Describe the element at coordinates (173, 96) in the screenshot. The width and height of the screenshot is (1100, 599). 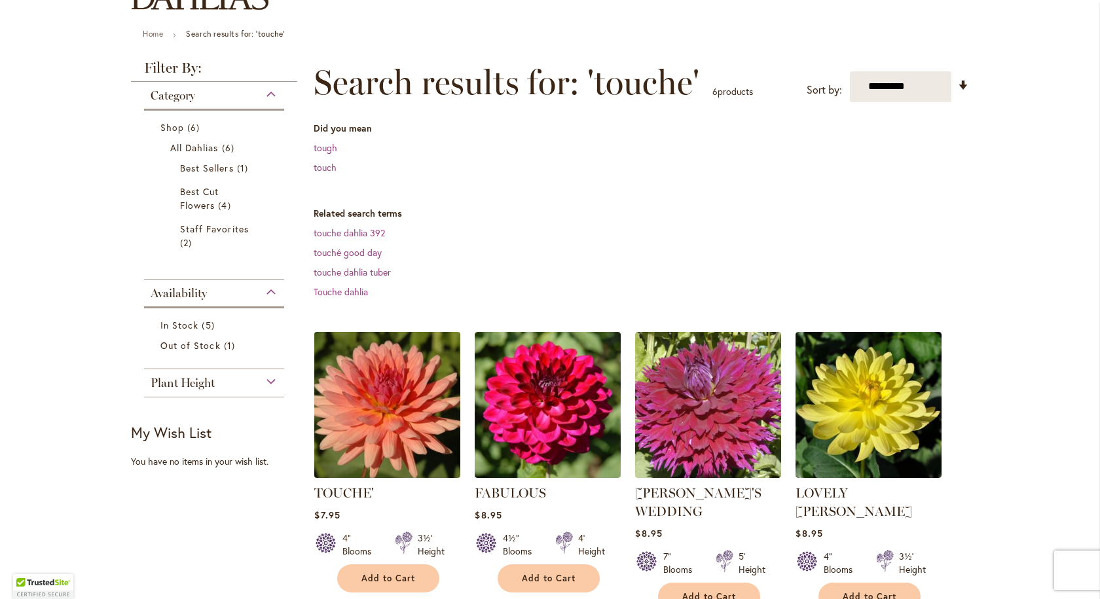
I see `span: Category` at that location.